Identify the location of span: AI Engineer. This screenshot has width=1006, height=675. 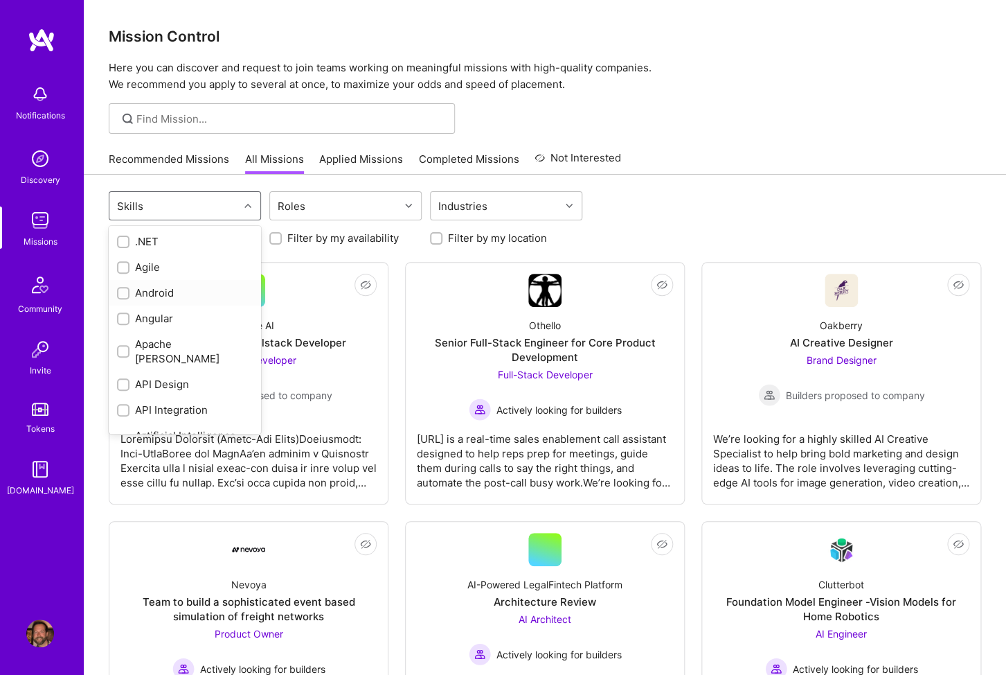
(841, 633).